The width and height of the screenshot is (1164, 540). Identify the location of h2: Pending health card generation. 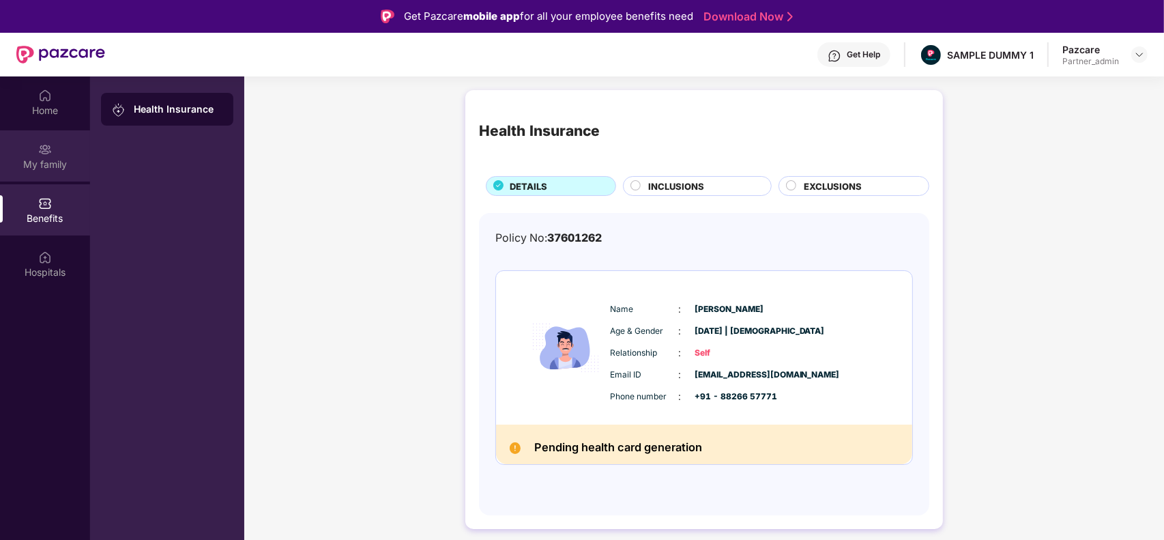
(618, 447).